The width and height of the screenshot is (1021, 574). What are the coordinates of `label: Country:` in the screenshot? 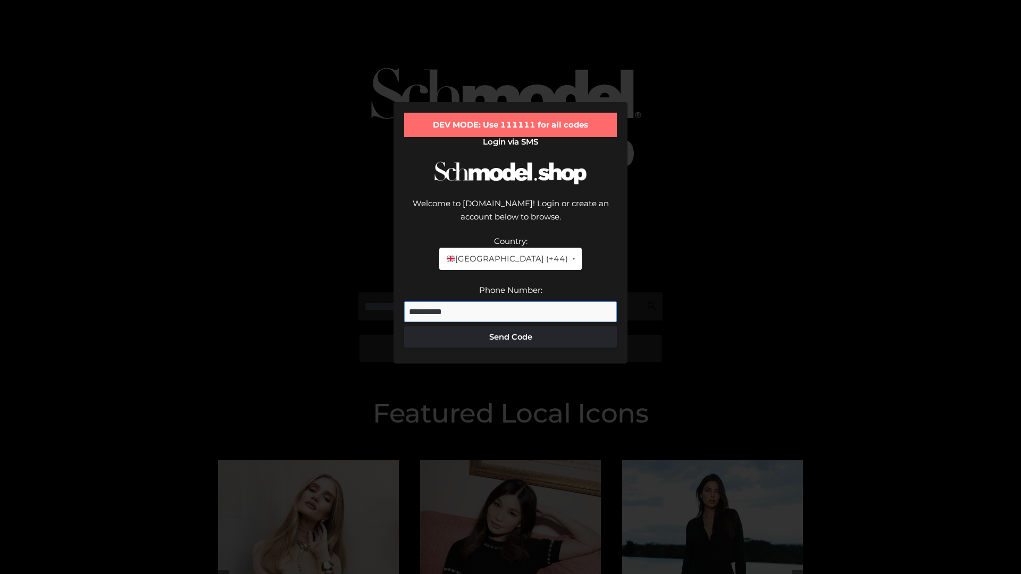 It's located at (510, 241).